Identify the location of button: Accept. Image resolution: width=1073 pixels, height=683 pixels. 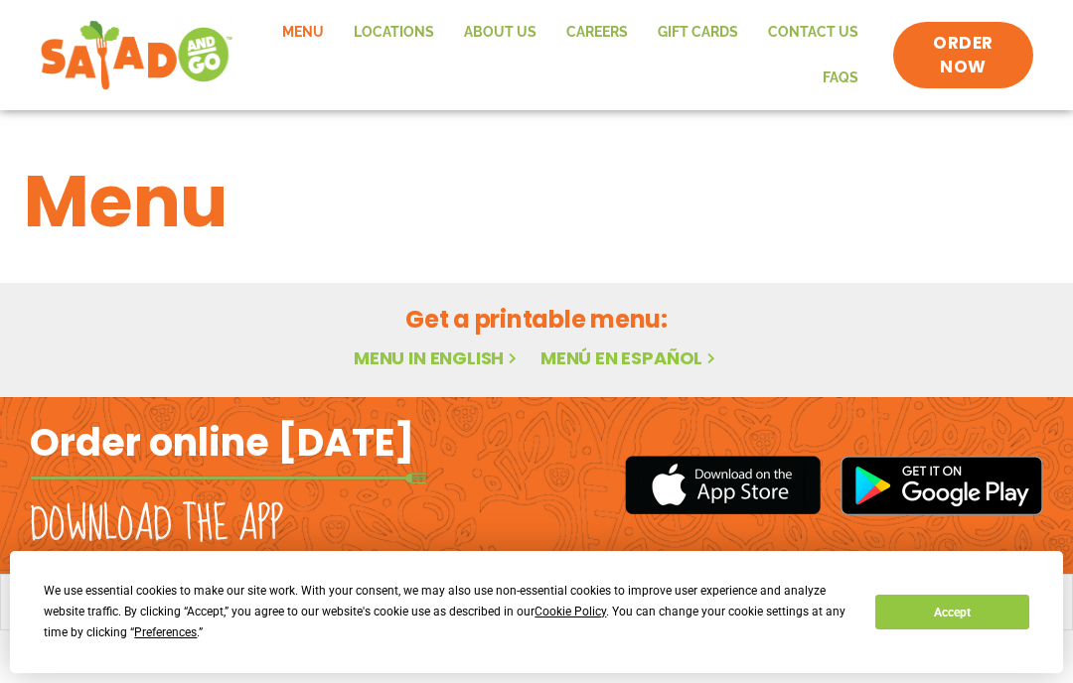
(952, 612).